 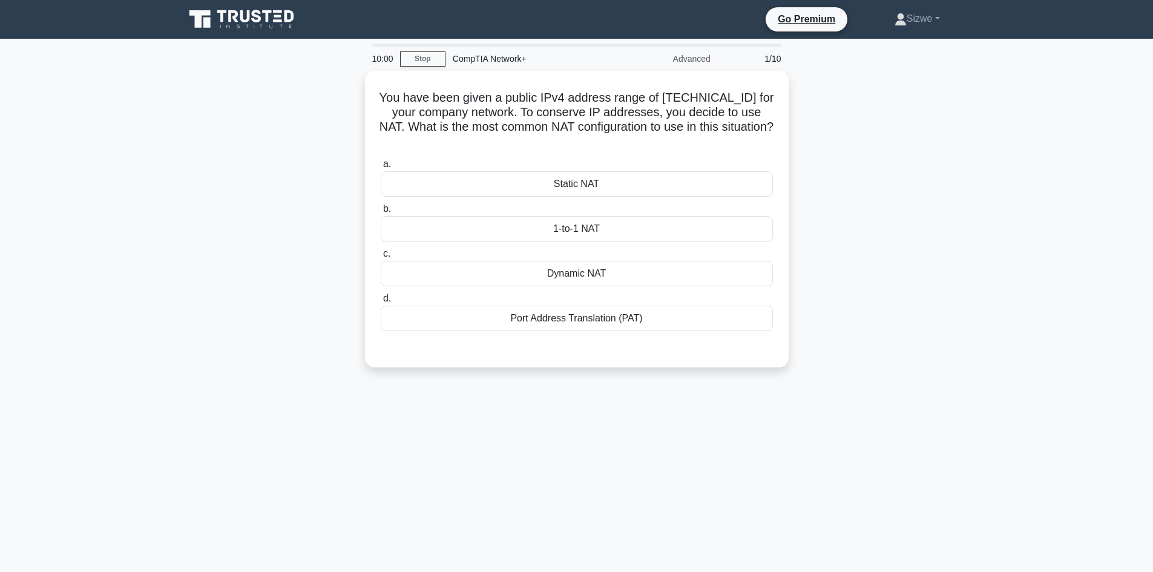 What do you see at coordinates (387, 298) in the screenshot?
I see `span: d.` at bounding box center [387, 298].